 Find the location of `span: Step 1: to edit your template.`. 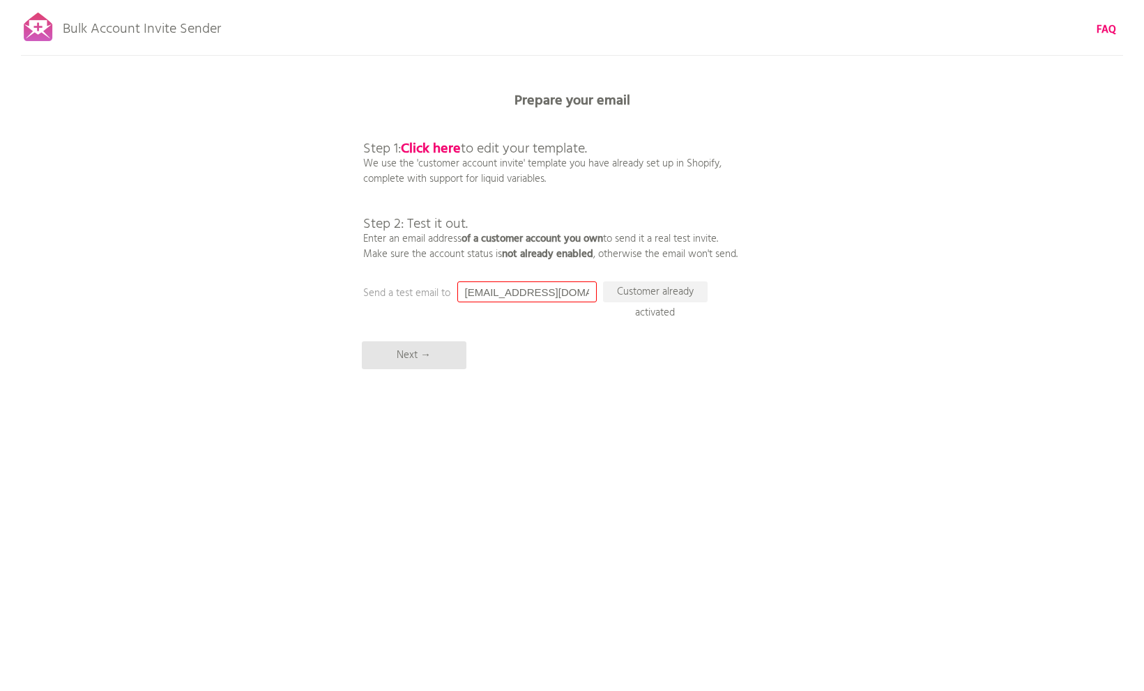

span: Step 1: to edit your template. is located at coordinates (475, 149).